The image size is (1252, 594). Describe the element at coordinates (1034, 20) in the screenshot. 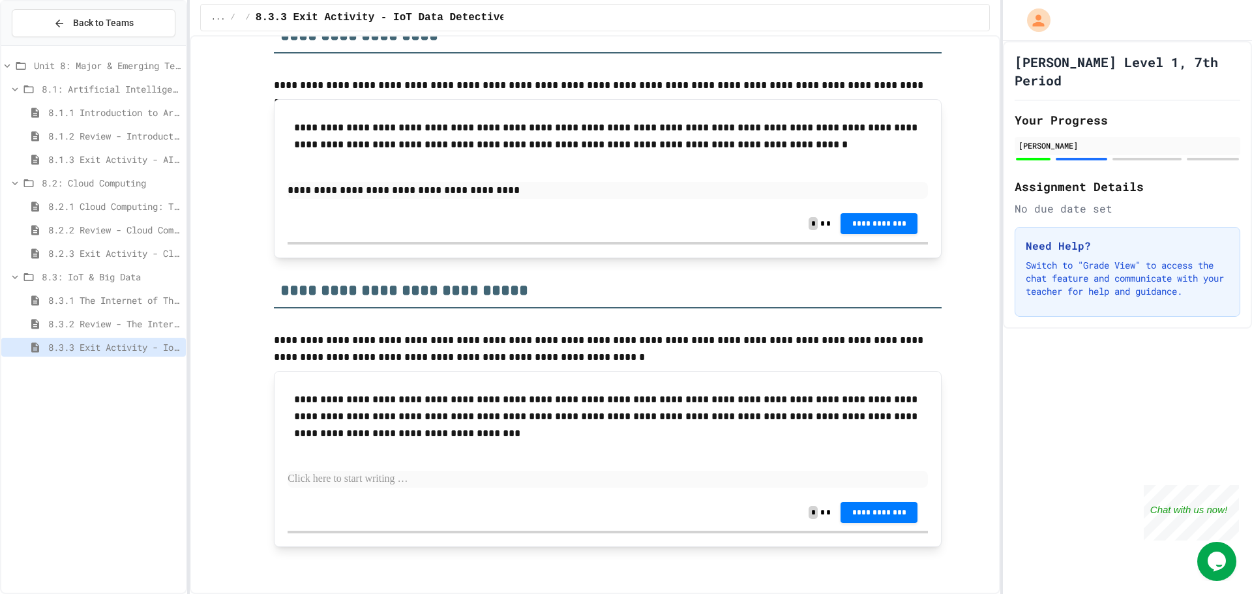

I see `div: My Account` at that location.